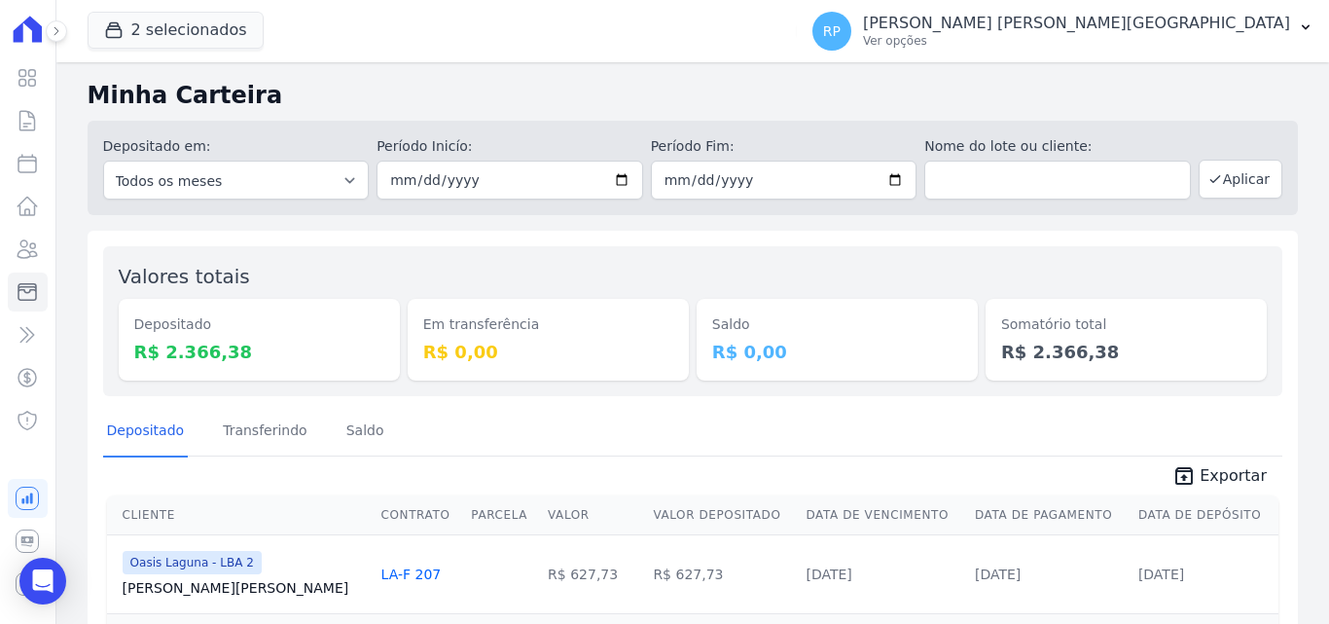 Image resolution: width=1329 pixels, height=624 pixels. What do you see at coordinates (593, 515) in the screenshot?
I see `th: Valor` at bounding box center [593, 515].